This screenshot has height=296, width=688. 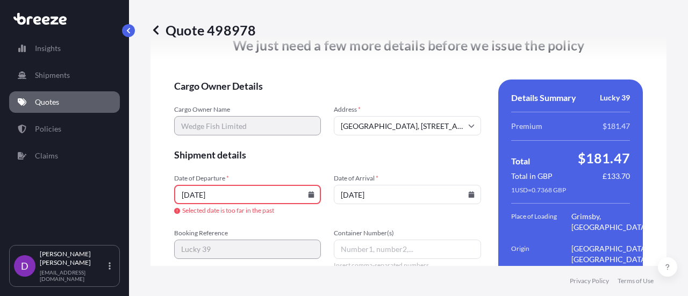 What do you see at coordinates (247, 249) in the screenshot?
I see `input: Your internal reference` at bounding box center [247, 249].